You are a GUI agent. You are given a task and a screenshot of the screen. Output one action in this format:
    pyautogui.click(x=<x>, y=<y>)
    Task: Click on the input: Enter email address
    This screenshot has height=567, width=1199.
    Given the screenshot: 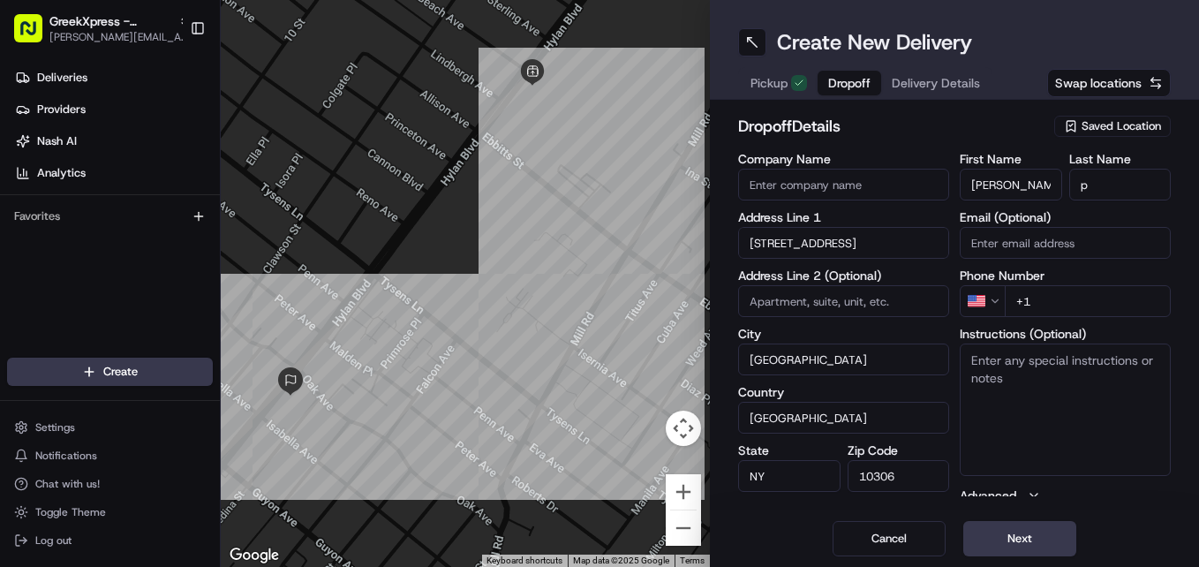 What is the action you would take?
    pyautogui.click(x=1065, y=243)
    